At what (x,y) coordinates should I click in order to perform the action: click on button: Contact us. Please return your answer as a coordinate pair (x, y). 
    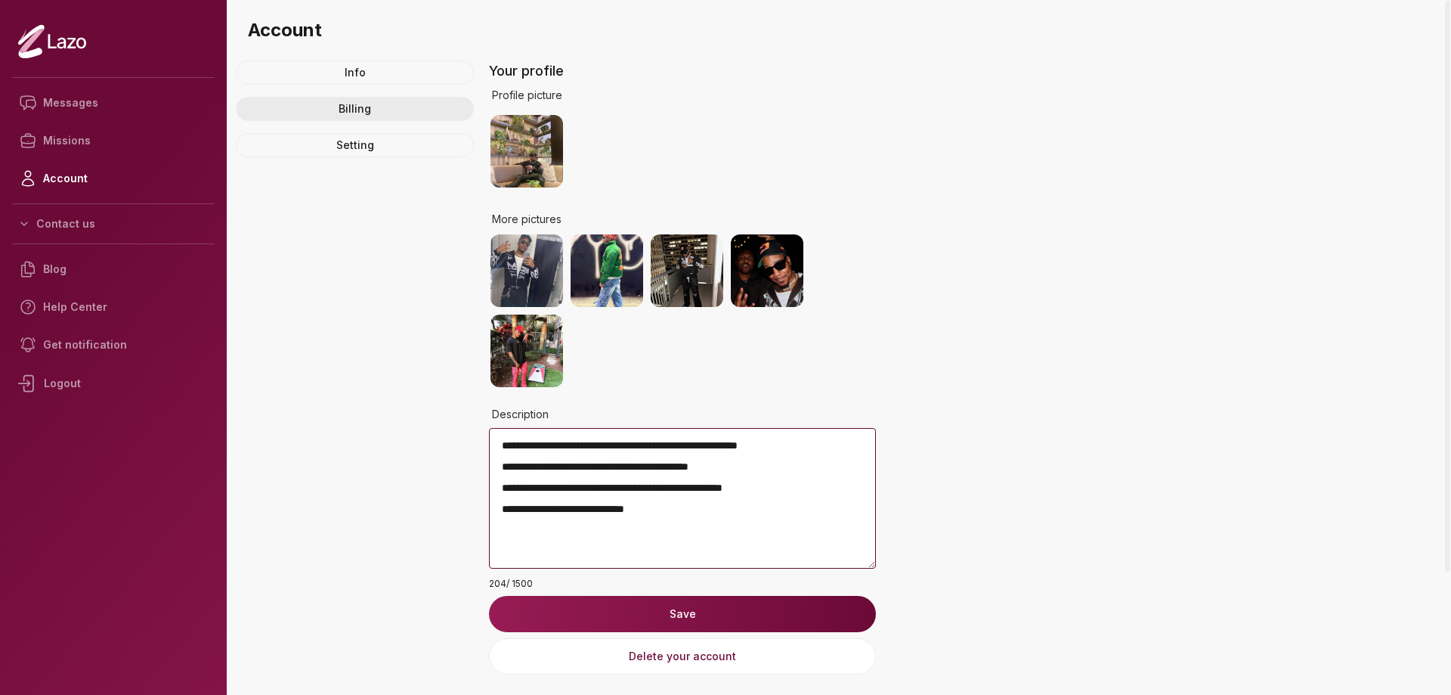
    Looking at the image, I should click on (113, 224).